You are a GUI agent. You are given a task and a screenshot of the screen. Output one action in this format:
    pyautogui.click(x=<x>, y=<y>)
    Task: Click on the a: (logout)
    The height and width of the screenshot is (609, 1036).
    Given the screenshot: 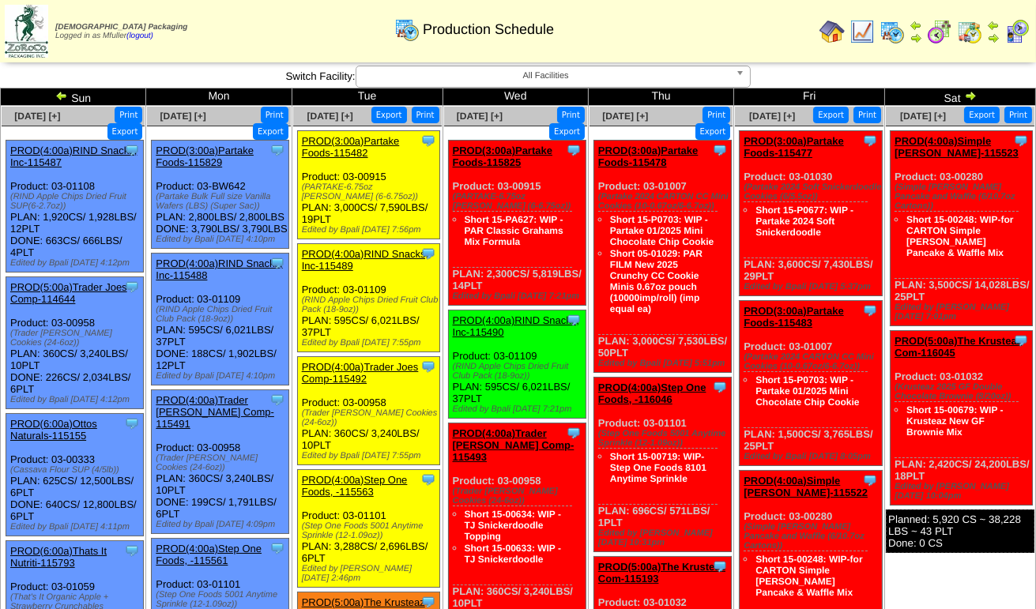 What is the action you would take?
    pyautogui.click(x=140, y=36)
    